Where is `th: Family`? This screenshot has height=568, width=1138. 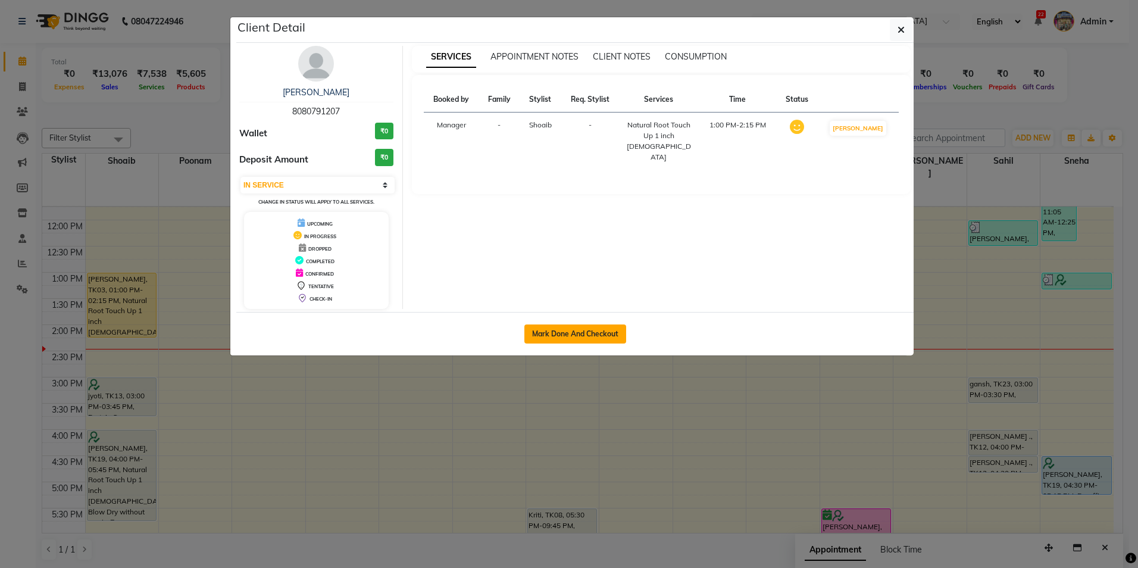
th: Family is located at coordinates (499, 99).